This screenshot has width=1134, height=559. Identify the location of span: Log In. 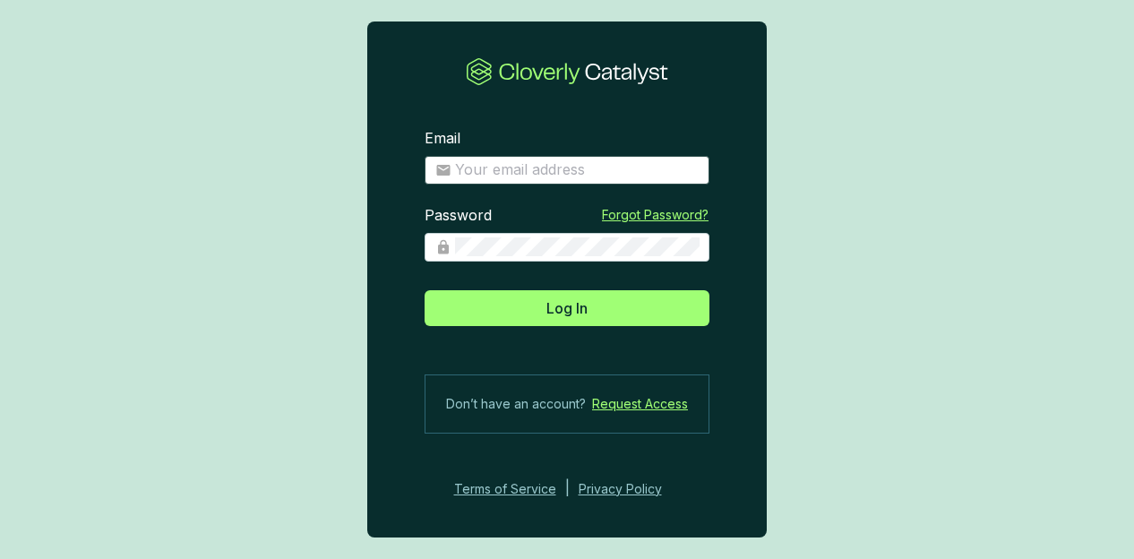
(567, 308).